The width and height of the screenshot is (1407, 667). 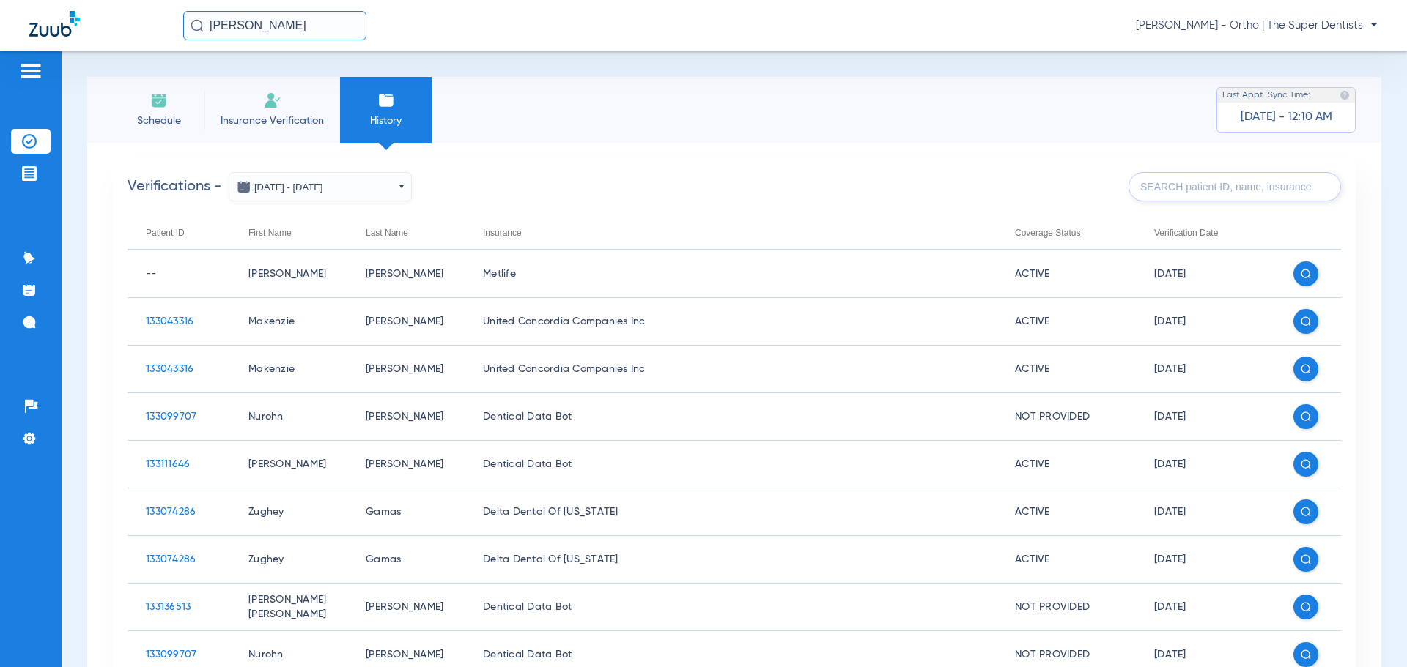 What do you see at coordinates (168, 465) in the screenshot?
I see `span: 133111646` at bounding box center [168, 465].